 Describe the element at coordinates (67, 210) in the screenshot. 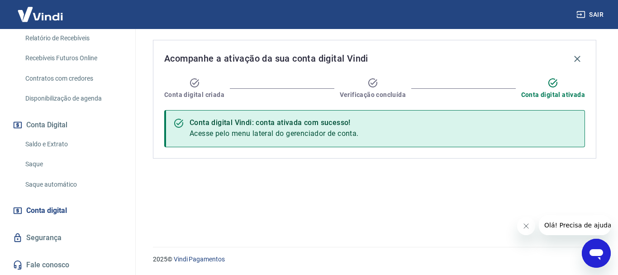

I see `a: Conta digital` at that location.